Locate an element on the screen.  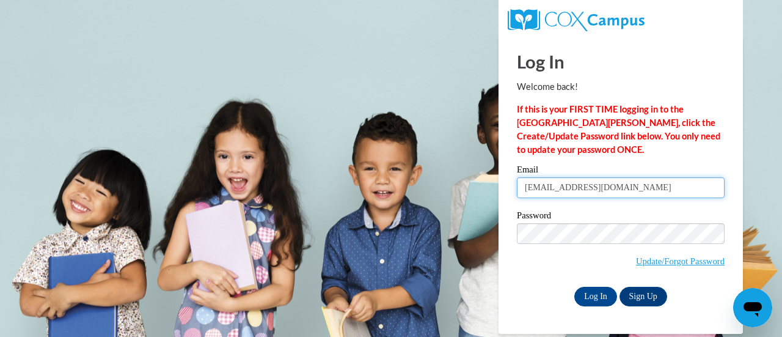
a: Sign Up is located at coordinates (643, 296).